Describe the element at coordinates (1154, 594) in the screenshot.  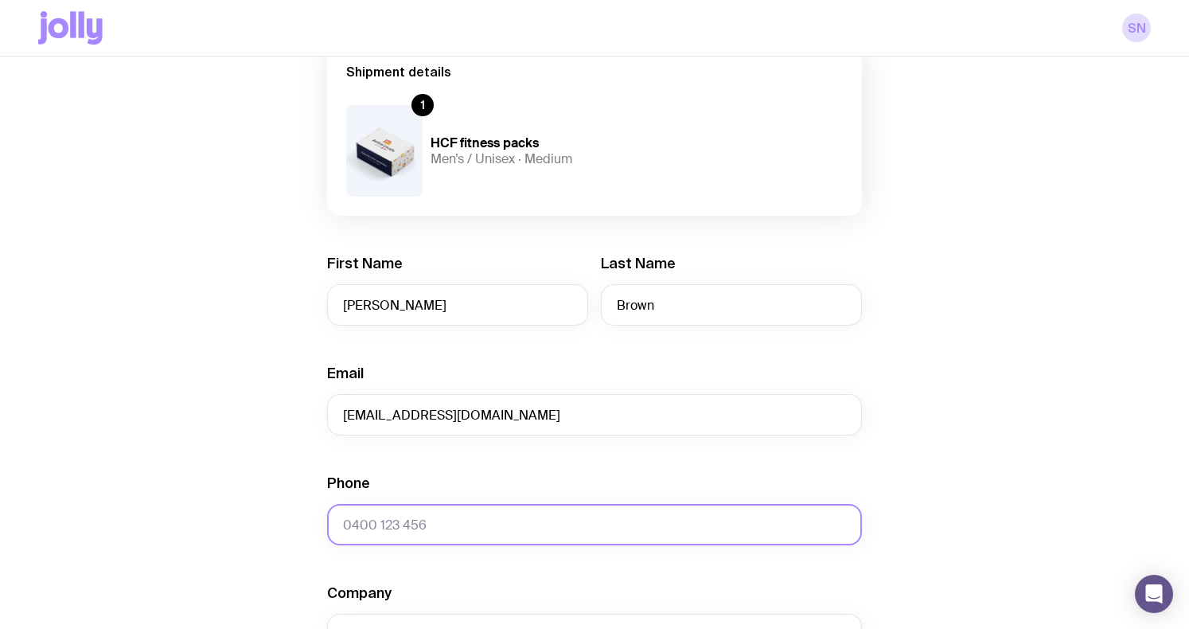
I see `div: Open Intercom Messenger` at that location.